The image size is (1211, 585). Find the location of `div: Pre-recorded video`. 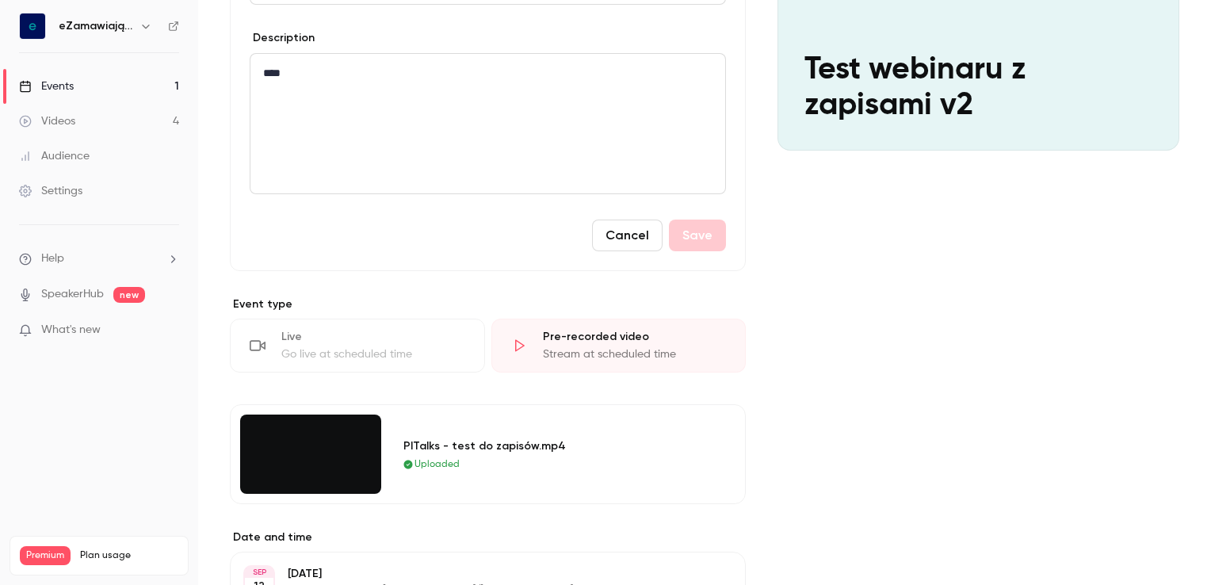

div: Pre-recorded video is located at coordinates (635, 337).